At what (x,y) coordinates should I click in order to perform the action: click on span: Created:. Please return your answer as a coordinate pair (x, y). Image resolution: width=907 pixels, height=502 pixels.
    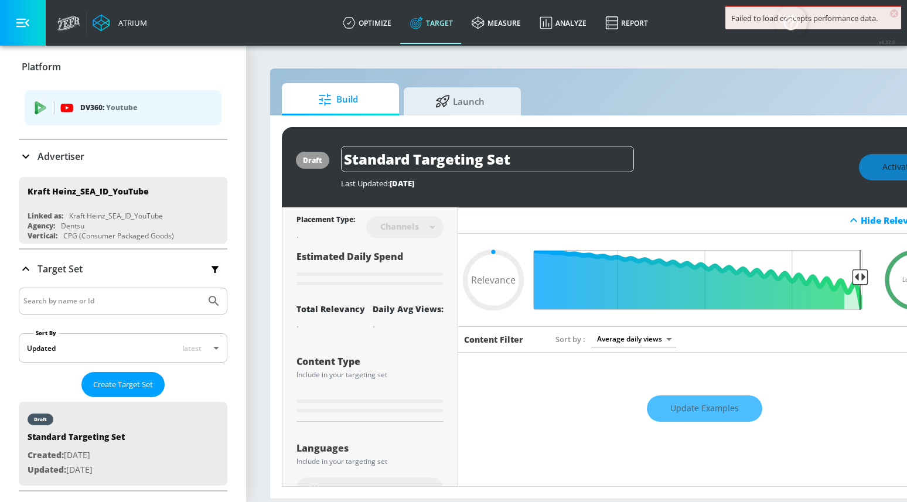
    Looking at the image, I should click on (46, 455).